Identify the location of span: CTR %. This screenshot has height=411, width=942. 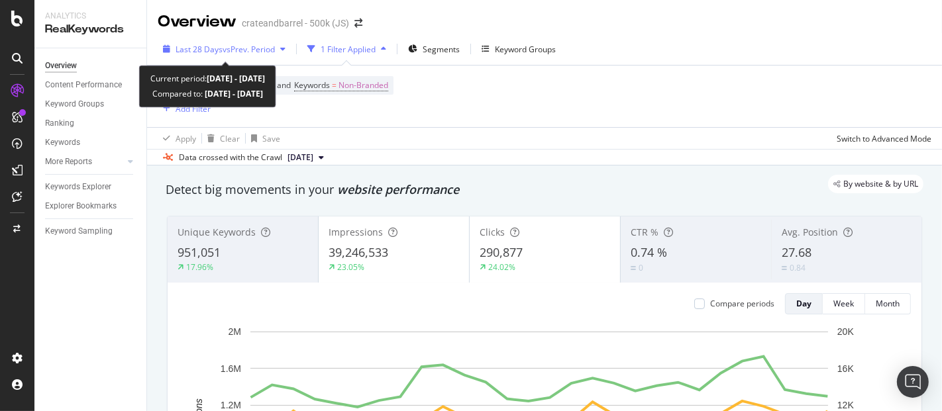
(645, 232).